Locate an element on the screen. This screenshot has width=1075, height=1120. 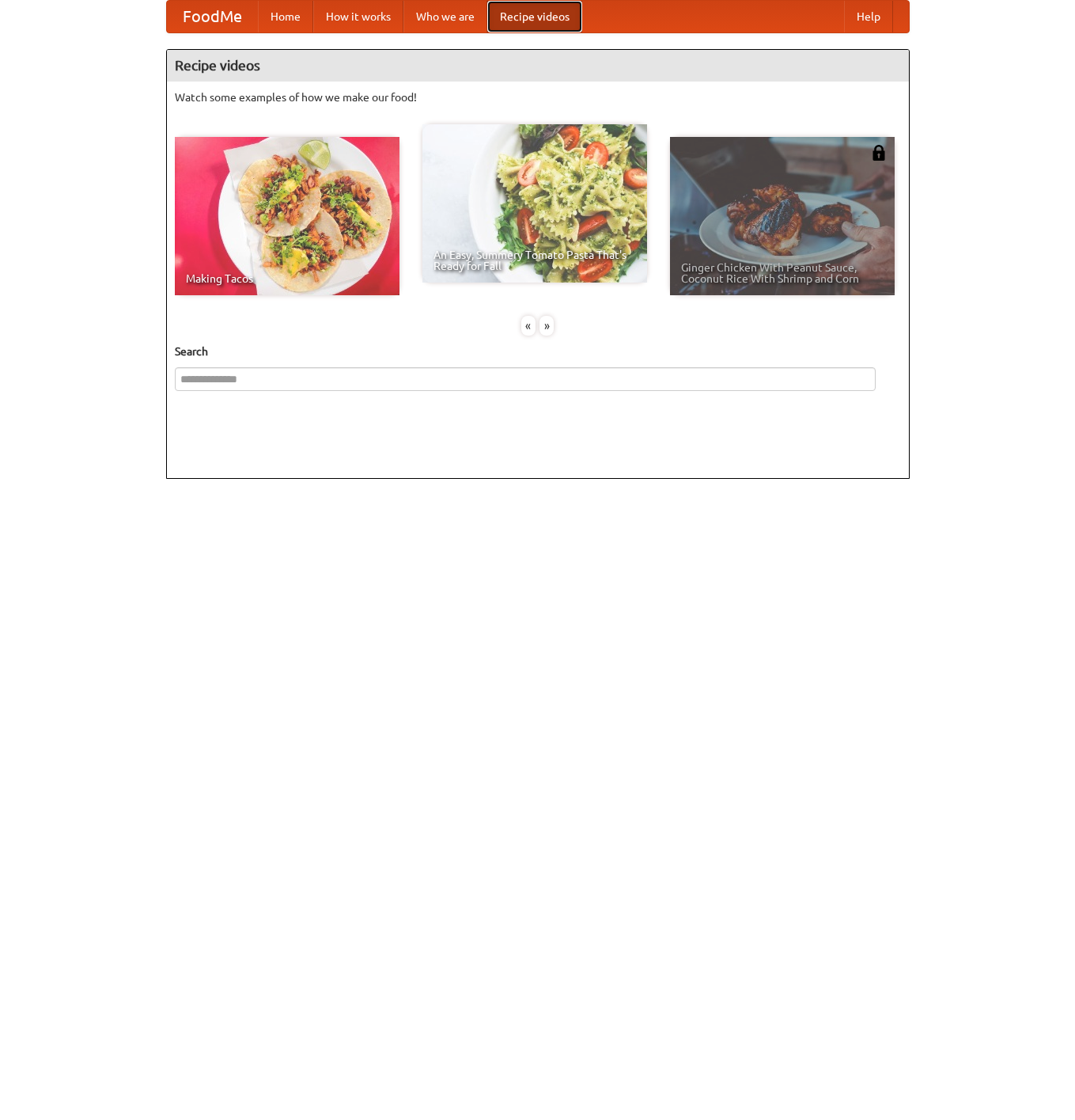
a: Recipe videos is located at coordinates (535, 17).